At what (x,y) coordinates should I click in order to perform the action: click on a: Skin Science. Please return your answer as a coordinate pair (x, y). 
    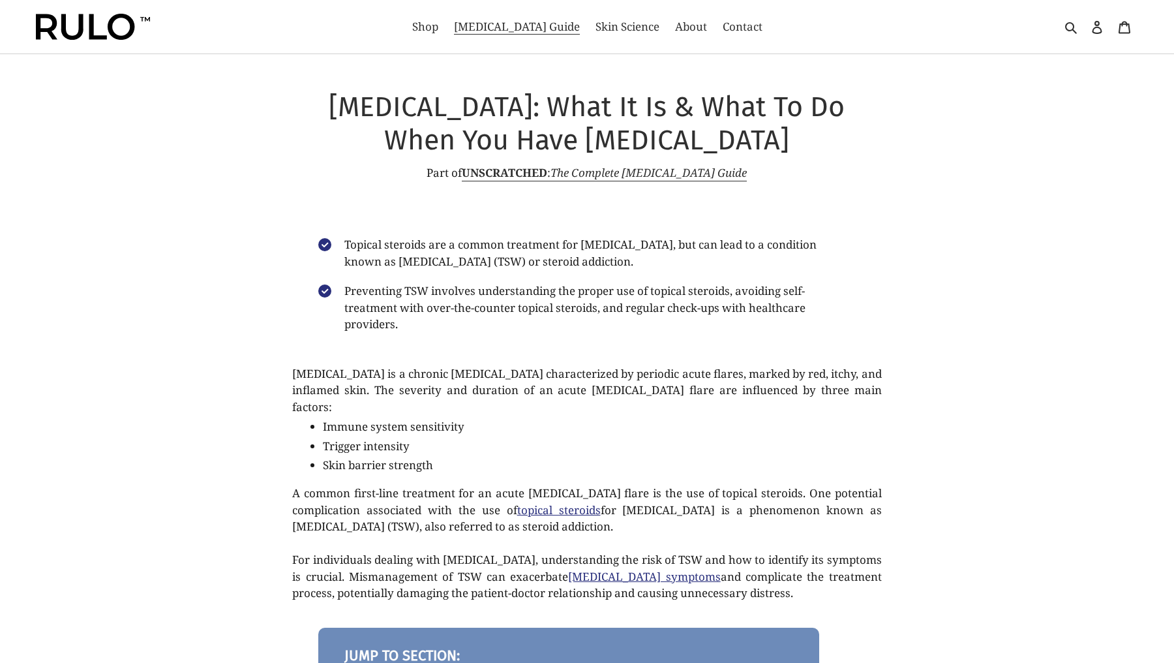
    Looking at the image, I should click on (627, 27).